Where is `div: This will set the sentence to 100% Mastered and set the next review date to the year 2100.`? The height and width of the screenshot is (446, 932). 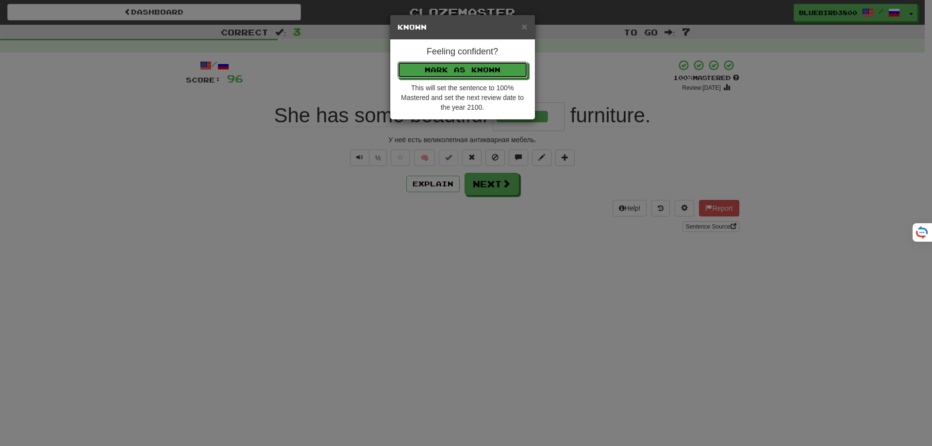
div: This will set the sentence to 100% Mastered and set the next review date to the year 2100. is located at coordinates (462, 98).